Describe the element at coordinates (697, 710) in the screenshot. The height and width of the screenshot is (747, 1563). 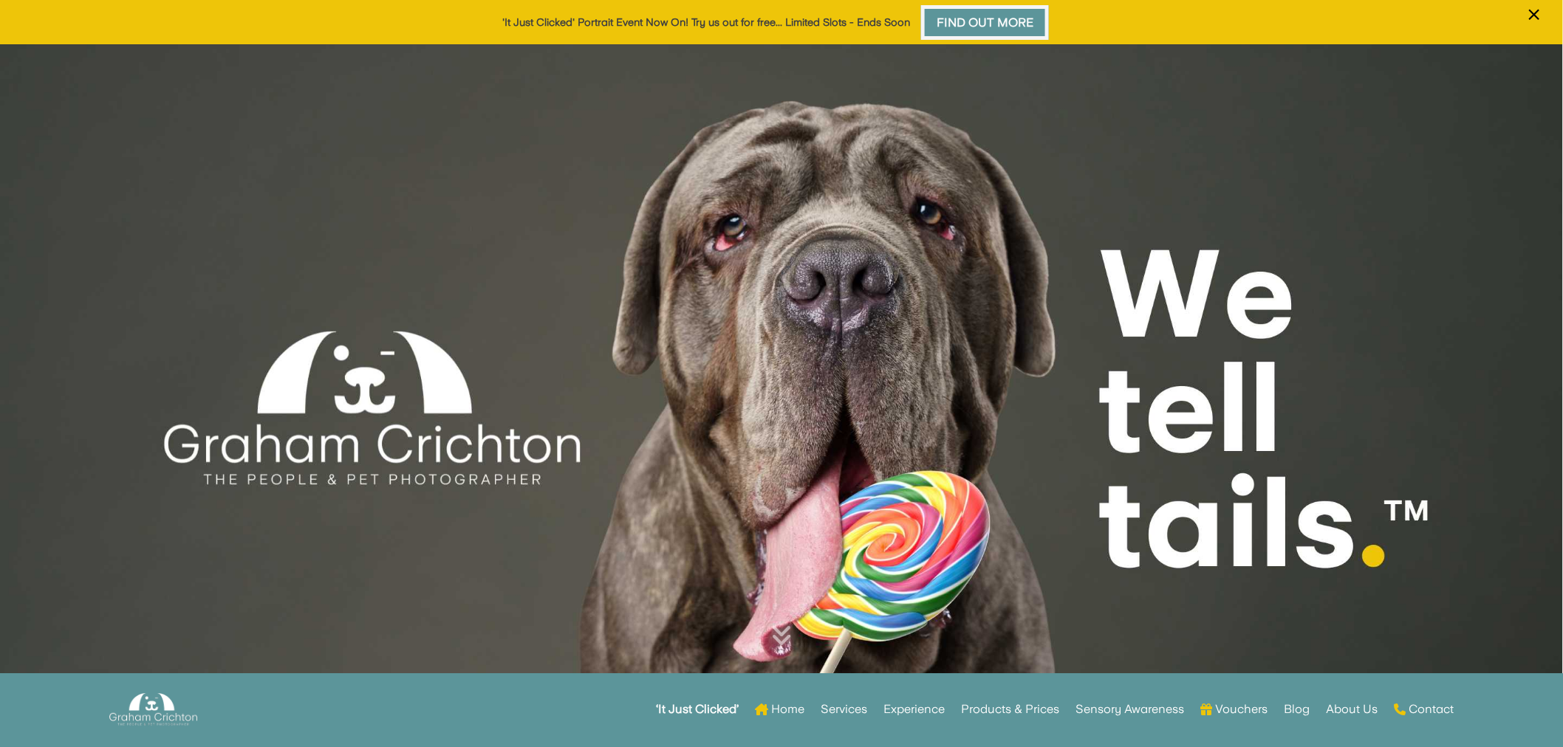
I see `a: ‘It Just Clicked’` at that location.